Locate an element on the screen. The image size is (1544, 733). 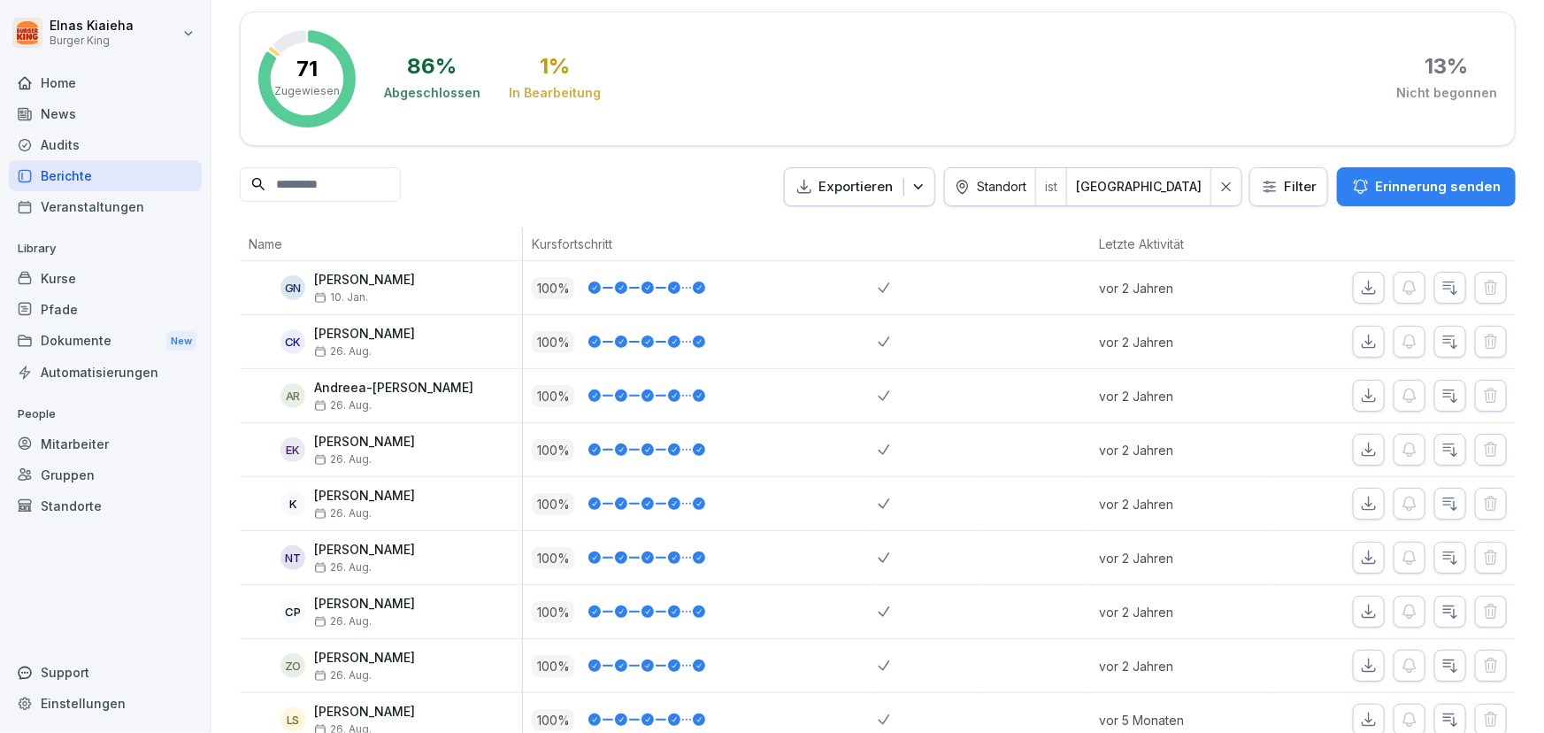
p: People is located at coordinates (105, 414).